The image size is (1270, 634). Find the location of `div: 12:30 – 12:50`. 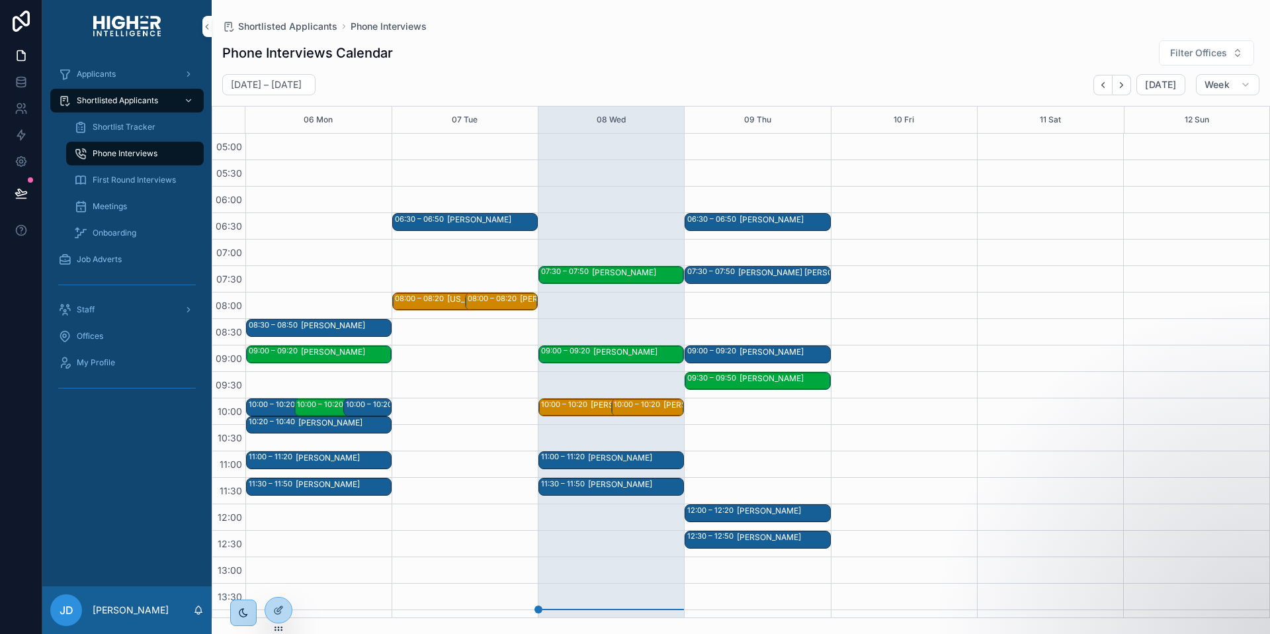

div: 12:30 – 12:50 is located at coordinates (712, 536).